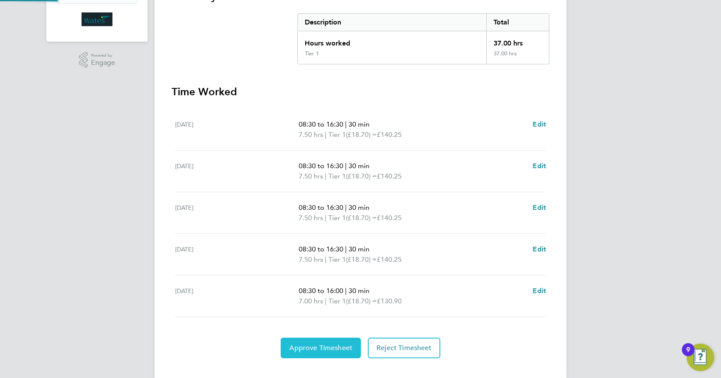  I want to click on div: Summary, so click(423, 39).